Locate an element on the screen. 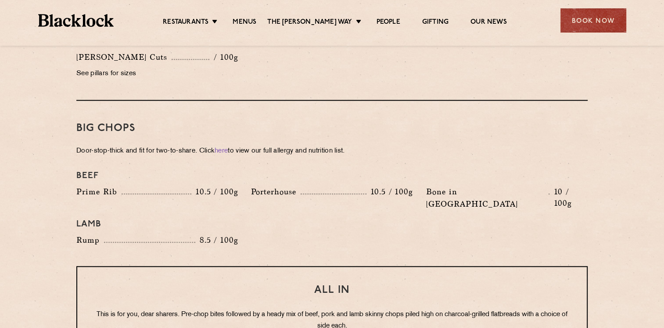  p: 8.5 / 100g is located at coordinates (216, 240).